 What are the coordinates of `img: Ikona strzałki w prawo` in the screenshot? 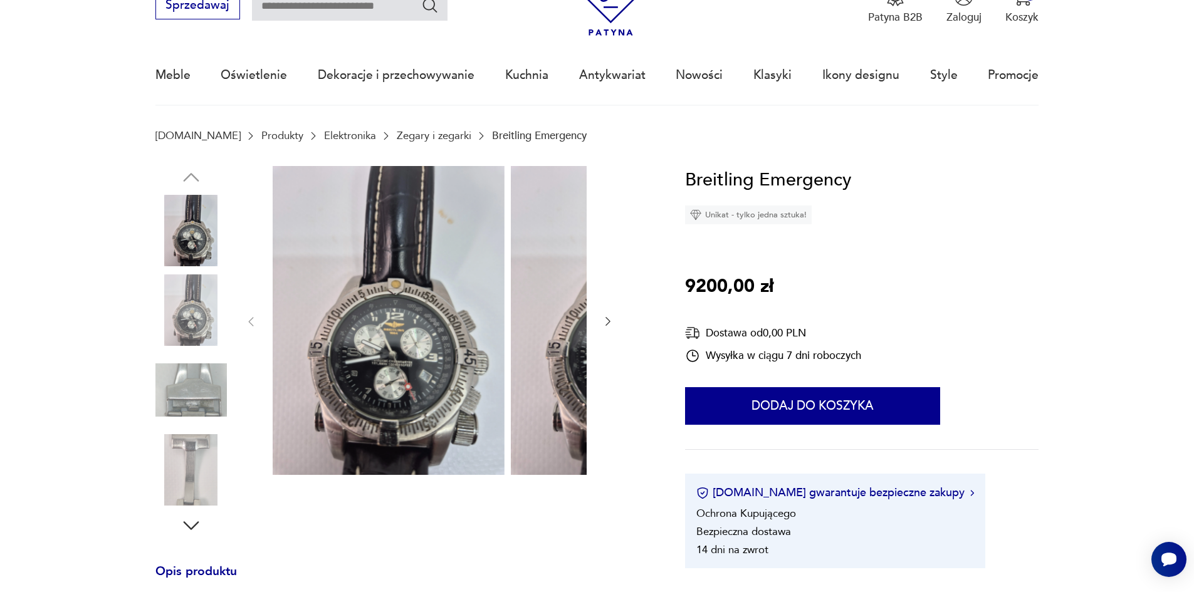 It's located at (972, 493).